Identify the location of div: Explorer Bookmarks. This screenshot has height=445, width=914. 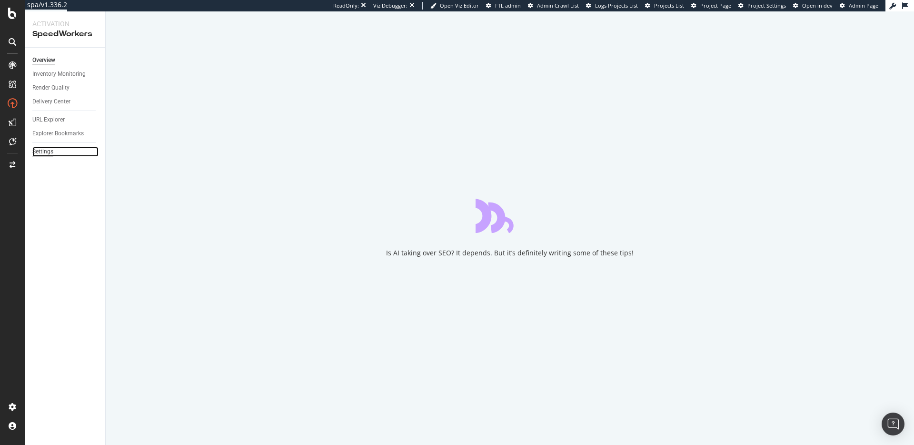
(58, 133).